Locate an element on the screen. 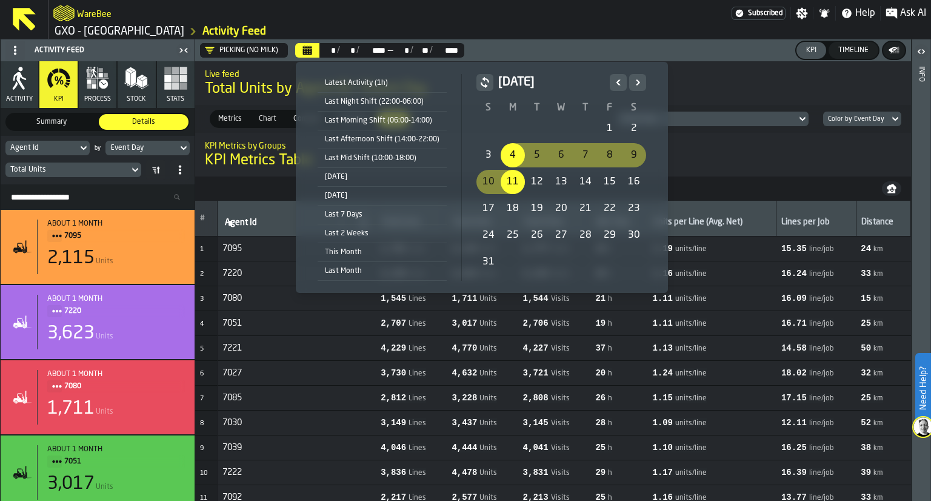 Image resolution: width=931 pixels, height=501 pixels. div: 18 is located at coordinates (513, 208).